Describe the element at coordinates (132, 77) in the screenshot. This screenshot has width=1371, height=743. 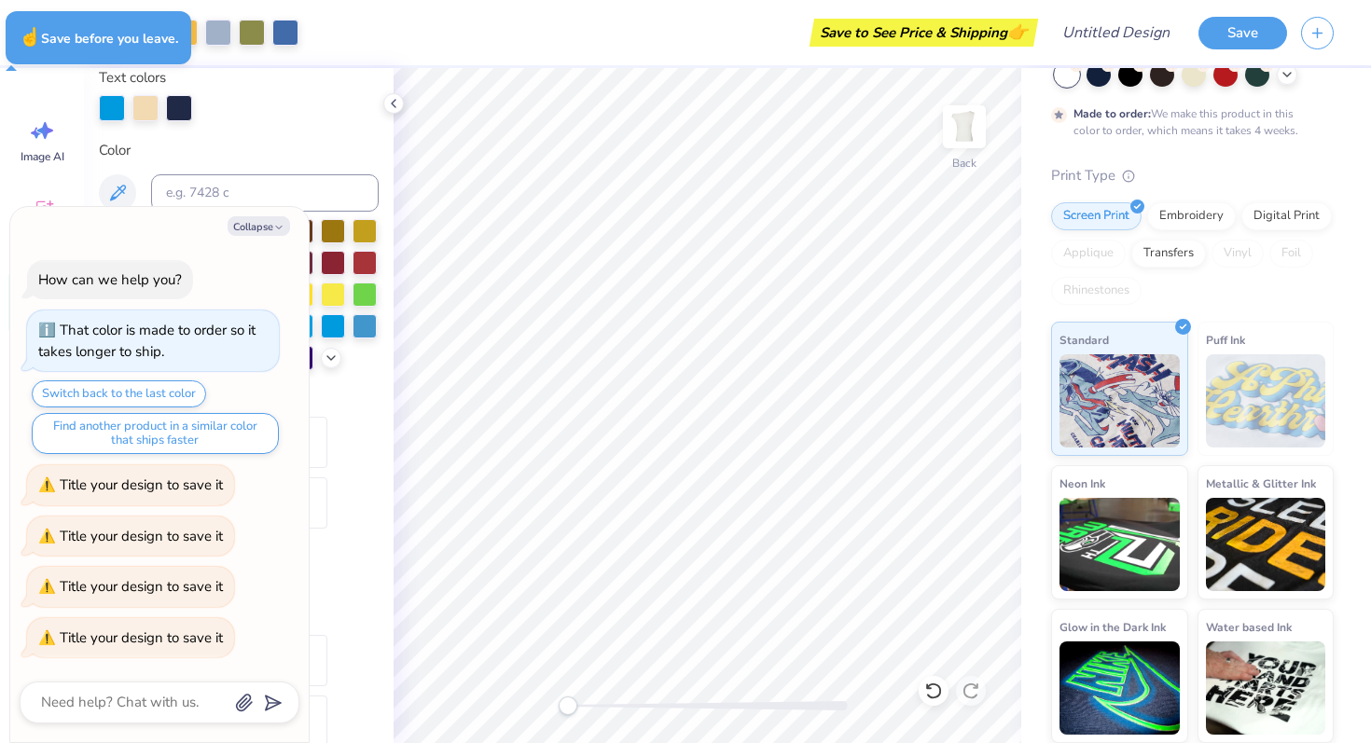
I see `label: Text colors` at that location.